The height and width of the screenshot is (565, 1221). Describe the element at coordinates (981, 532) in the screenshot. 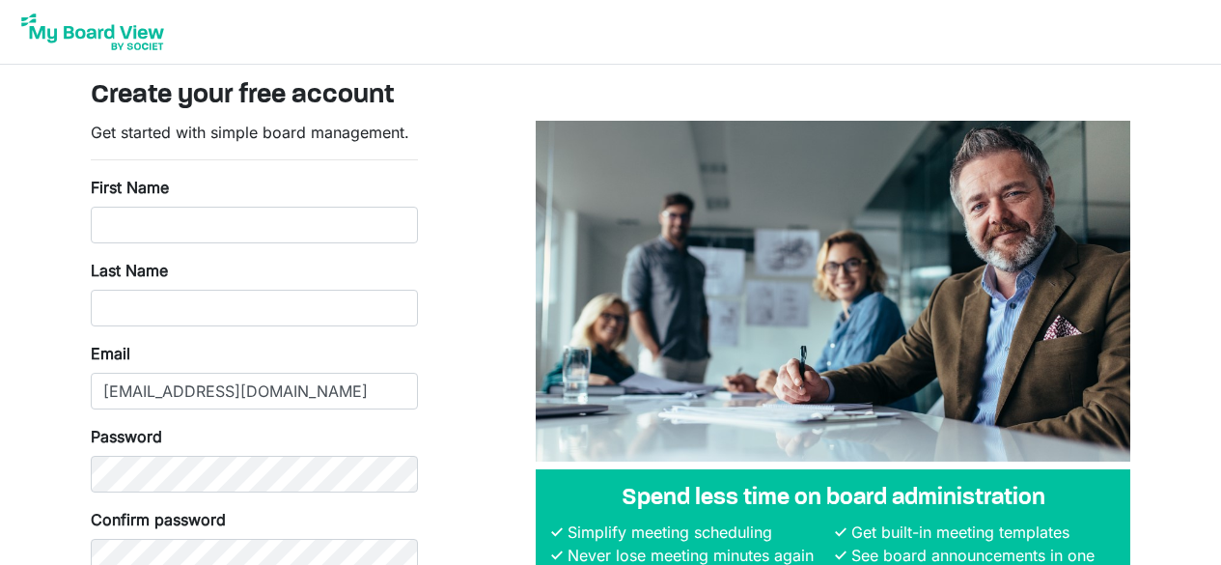

I see `li: Get built-in meeting templates` at that location.